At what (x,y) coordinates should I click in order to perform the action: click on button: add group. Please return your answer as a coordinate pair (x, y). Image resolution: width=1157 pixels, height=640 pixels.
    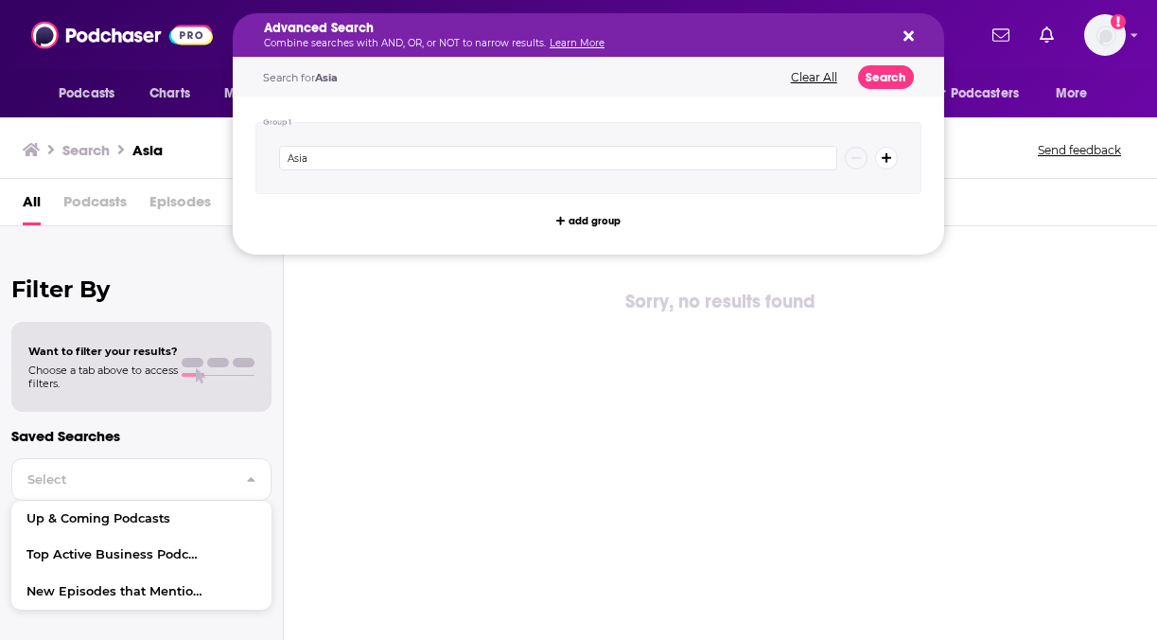
    Looking at the image, I should click on (589, 221).